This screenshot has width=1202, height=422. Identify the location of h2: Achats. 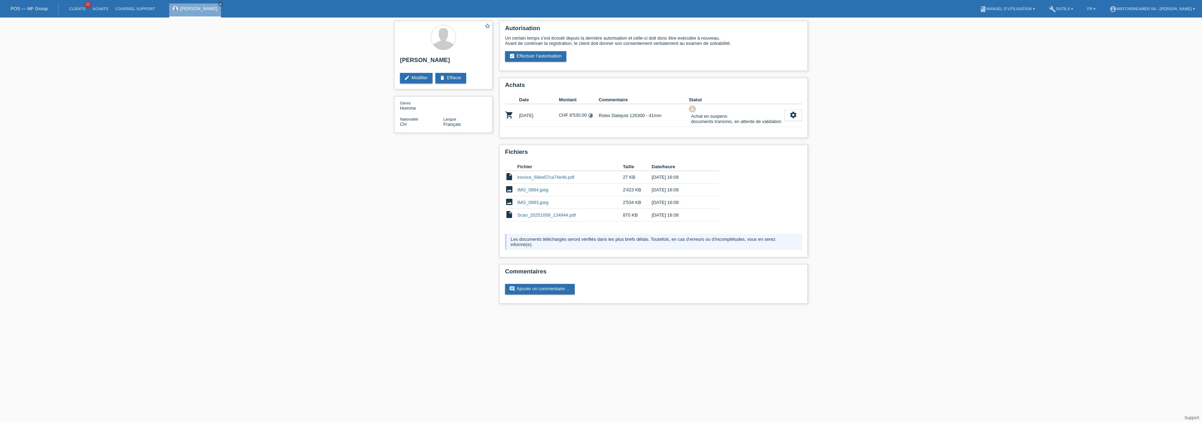
(654, 87).